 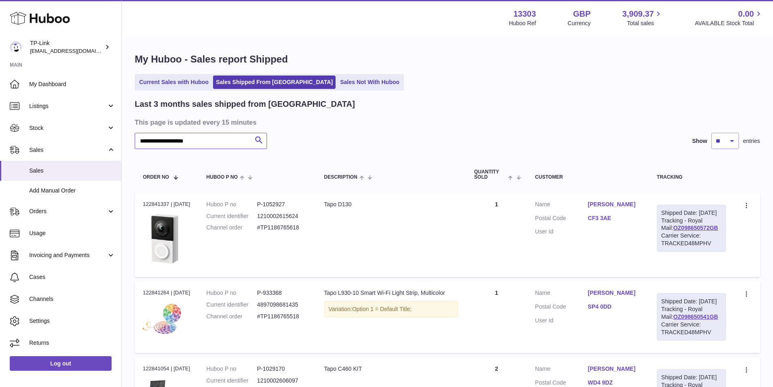 What do you see at coordinates (391, 368) in the screenshot?
I see `div: Tapo C460 KIT` at bounding box center [391, 368].